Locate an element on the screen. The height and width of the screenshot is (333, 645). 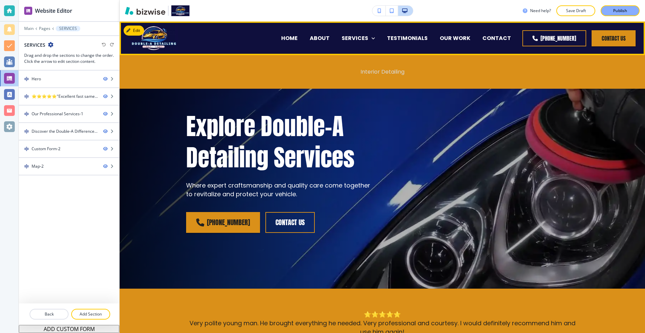
img: editor icon is located at coordinates (28, 11).